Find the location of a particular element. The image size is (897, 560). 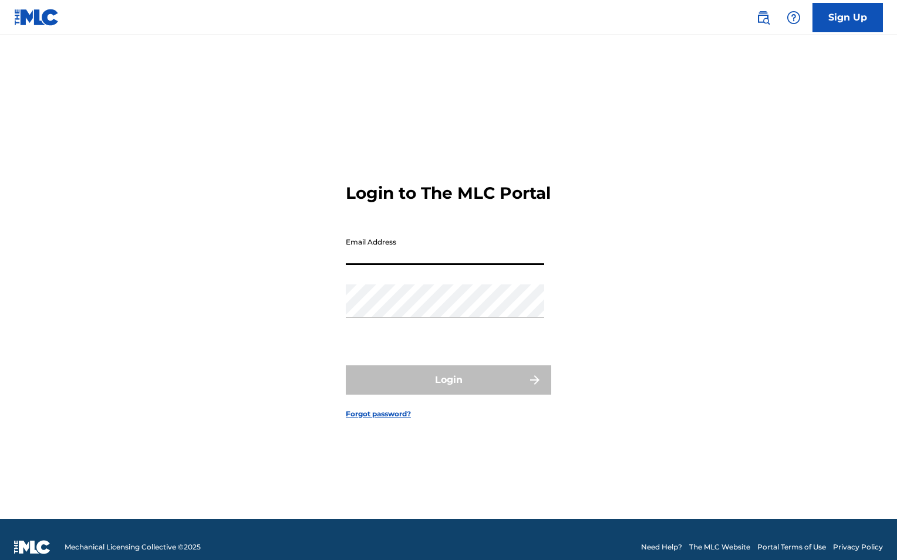

span: Mechanical Licensing Collective © 2025 is located at coordinates (133, 547).